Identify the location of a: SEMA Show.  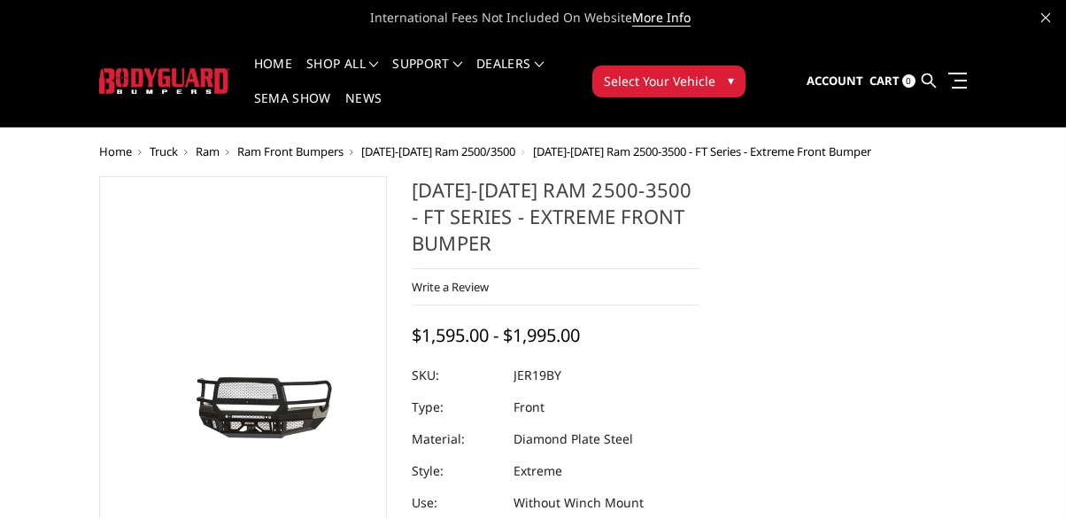
(292, 109).